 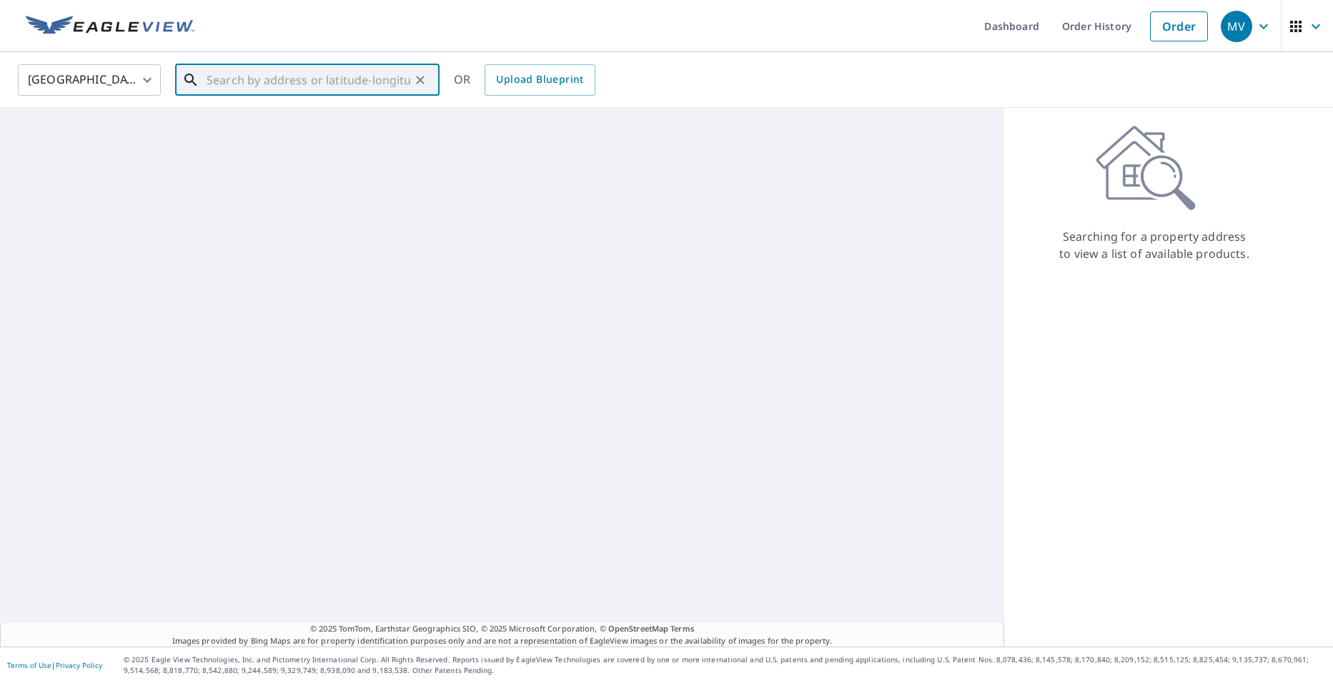 I want to click on p: © 2025 Eagle View Technologies, Inc. and Pictometry International Corp. All Rights Reserved. Repo..., so click(x=725, y=666).